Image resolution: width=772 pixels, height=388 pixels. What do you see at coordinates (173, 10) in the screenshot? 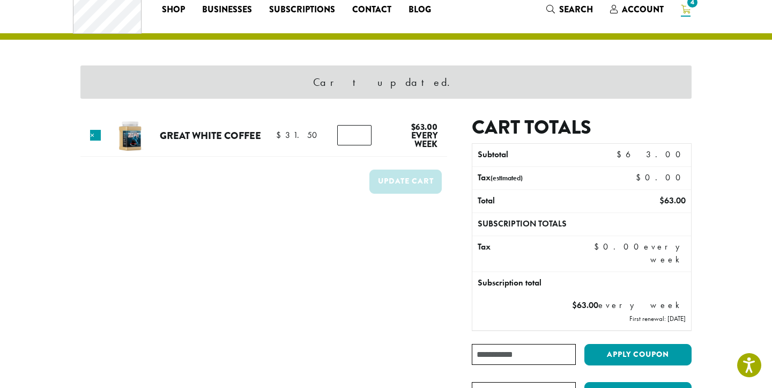
I see `span: Shop` at bounding box center [173, 10].